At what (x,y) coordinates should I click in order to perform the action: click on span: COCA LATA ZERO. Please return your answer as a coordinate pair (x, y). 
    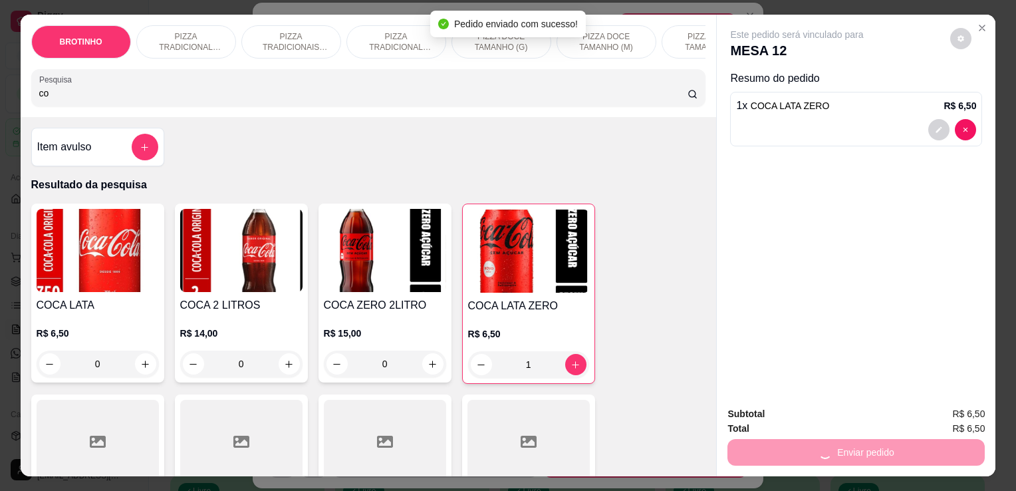
    Looking at the image, I should click on (790, 106).